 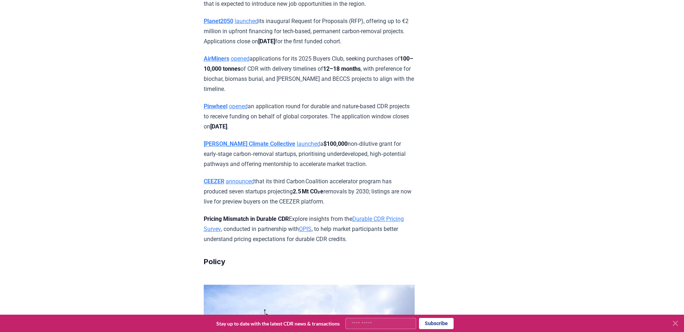 I want to click on p: applications for its 2025 Buyers Club, seeking purchases of of CDR with delivery timelines of , w..., so click(x=309, y=74).